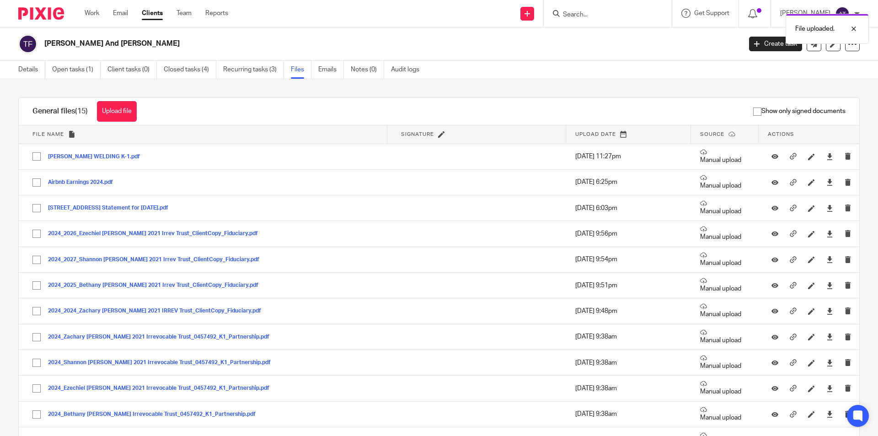 This screenshot has height=436, width=878. Describe the element at coordinates (92, 13) in the screenshot. I see `a: Work` at that location.